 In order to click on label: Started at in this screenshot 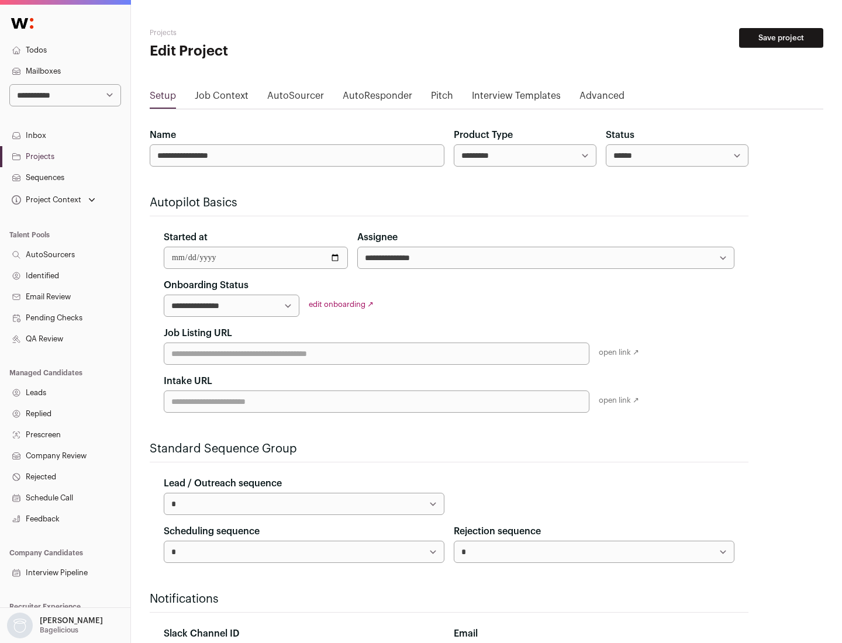, I will do `click(185, 237)`.